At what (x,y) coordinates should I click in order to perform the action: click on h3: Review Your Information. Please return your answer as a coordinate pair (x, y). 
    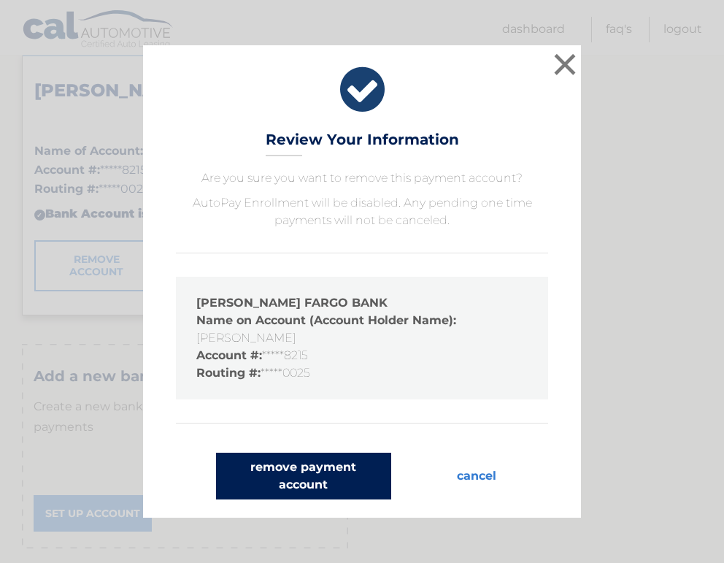
    Looking at the image, I should click on (362, 143).